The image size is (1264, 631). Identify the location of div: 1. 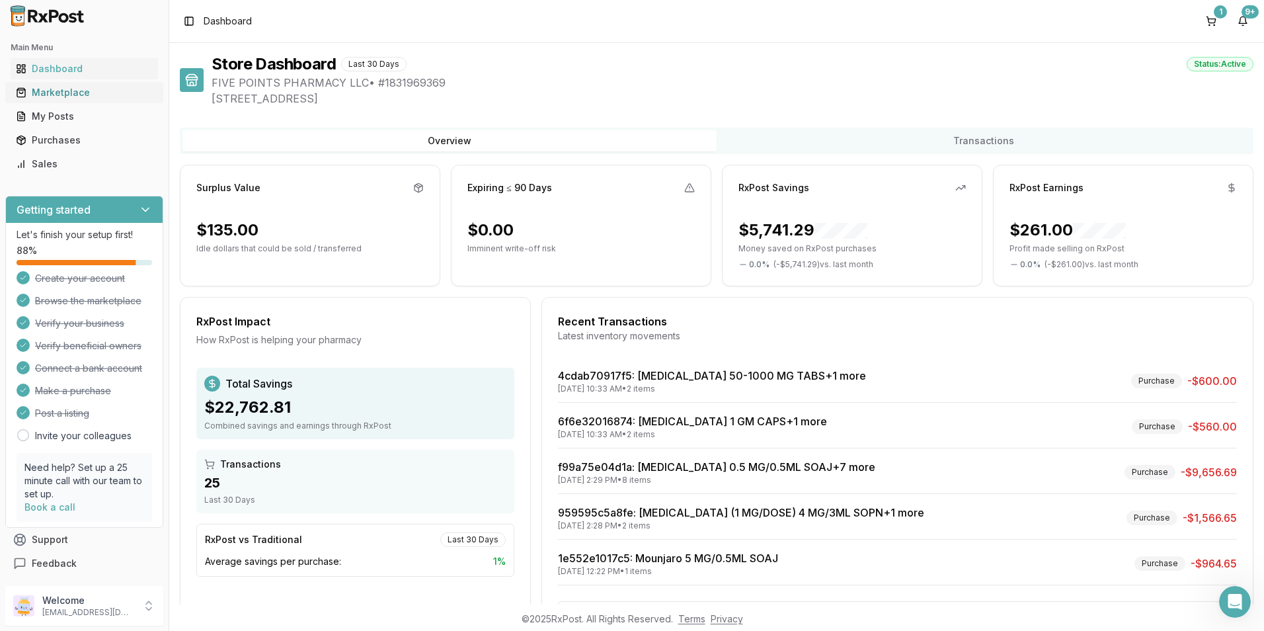
(1221, 12).